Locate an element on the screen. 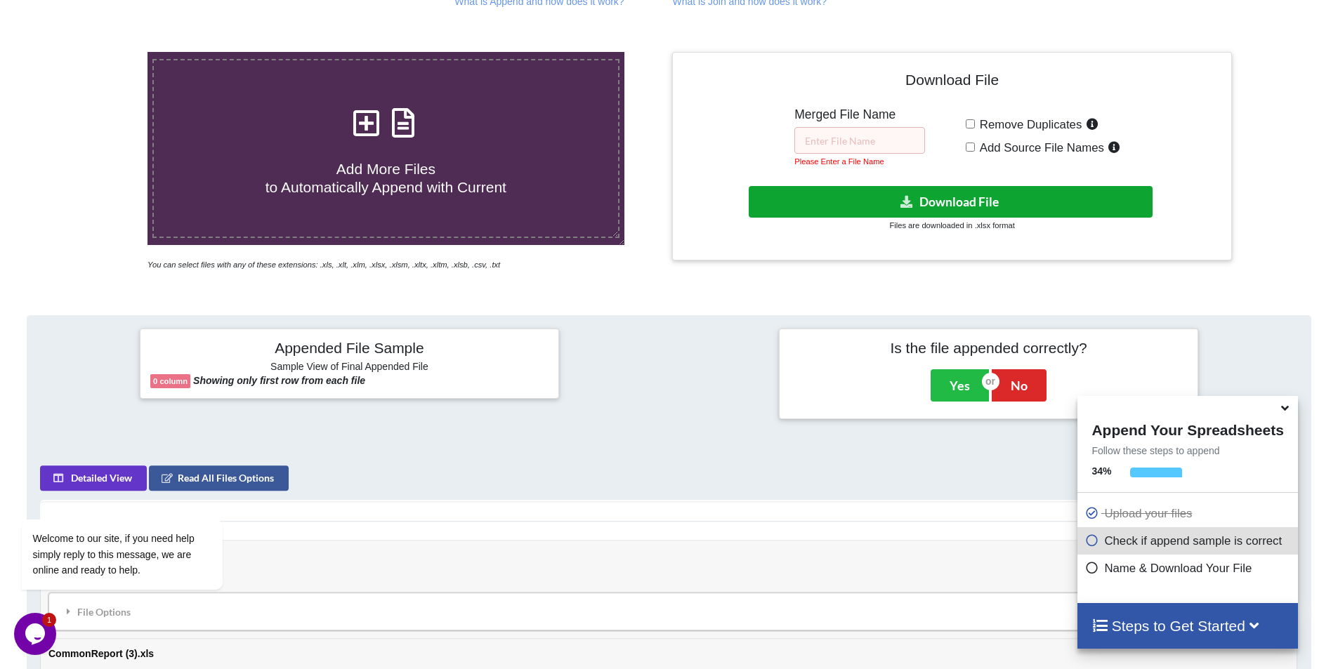  h6: Sample View of Final Appended File is located at coordinates (349, 368).